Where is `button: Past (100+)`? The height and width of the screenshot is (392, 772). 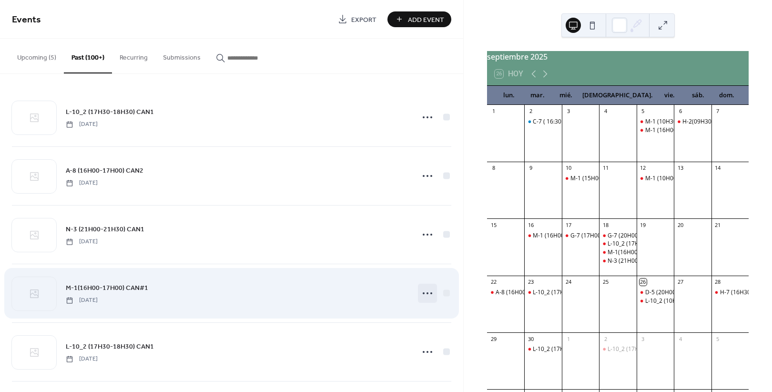
button: Past (100+) is located at coordinates (88, 56).